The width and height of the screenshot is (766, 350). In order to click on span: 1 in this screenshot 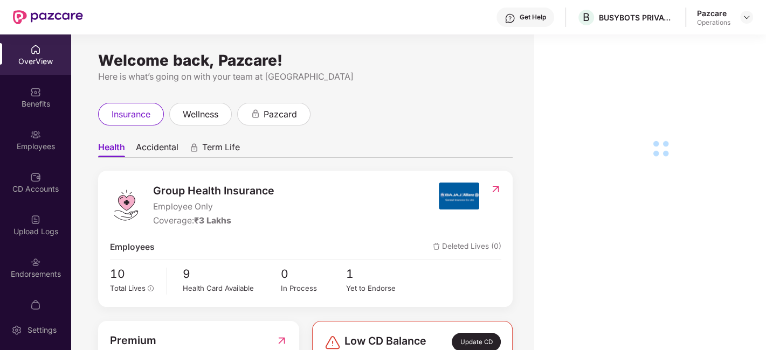, I will do `click(378, 274)`.